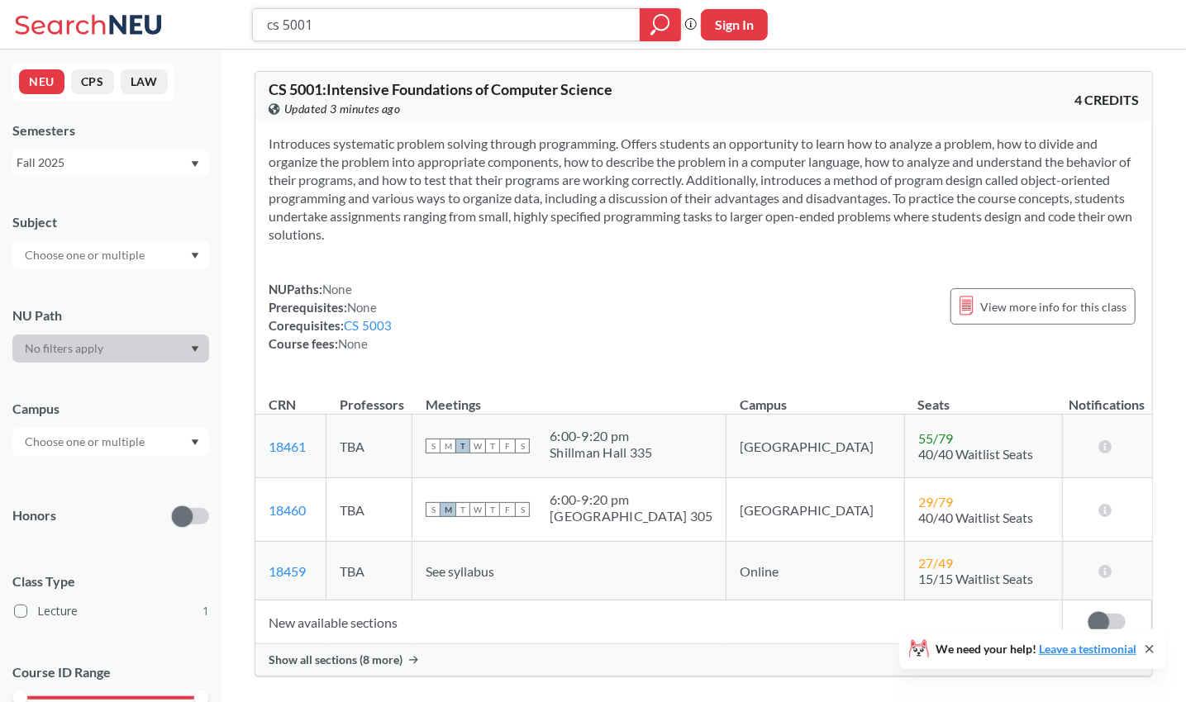  What do you see at coordinates (1053, 307) in the screenshot?
I see `span: View more info for this class` at bounding box center [1053, 307].